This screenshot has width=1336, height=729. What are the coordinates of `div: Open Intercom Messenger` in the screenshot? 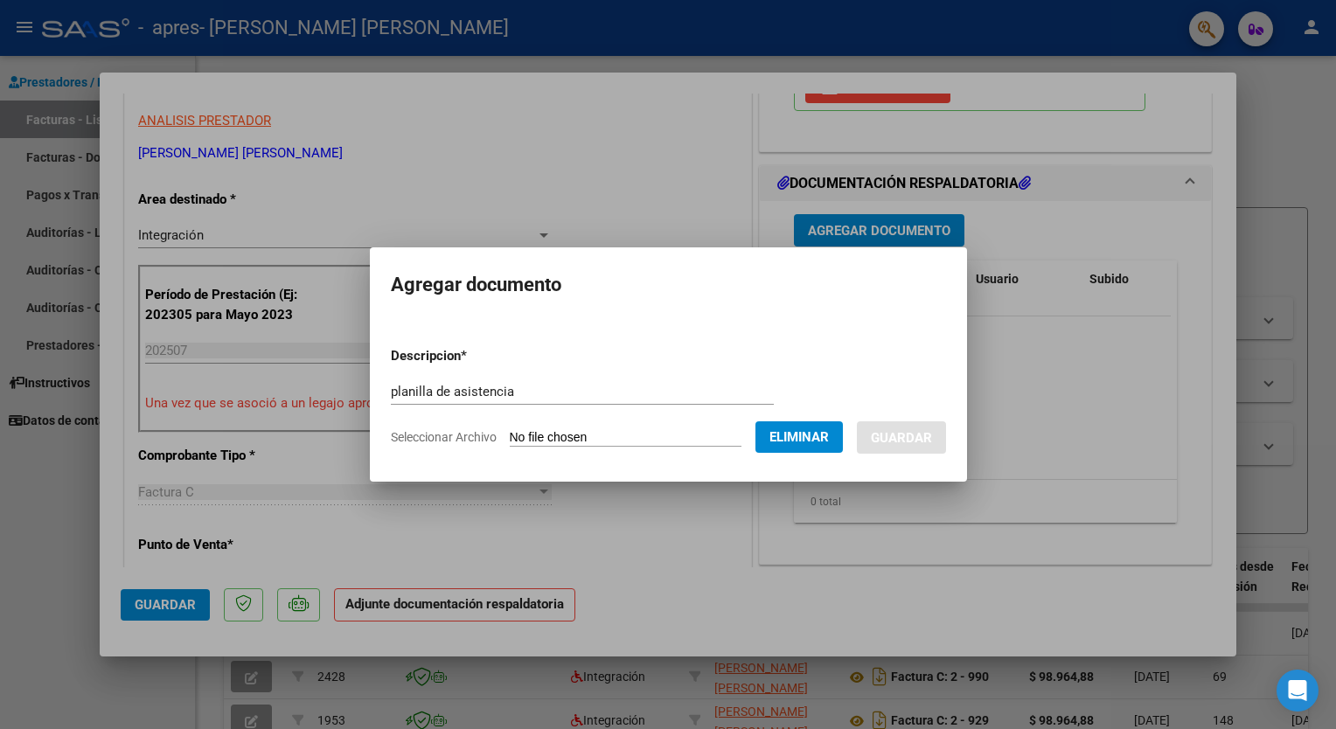 It's located at (1298, 691).